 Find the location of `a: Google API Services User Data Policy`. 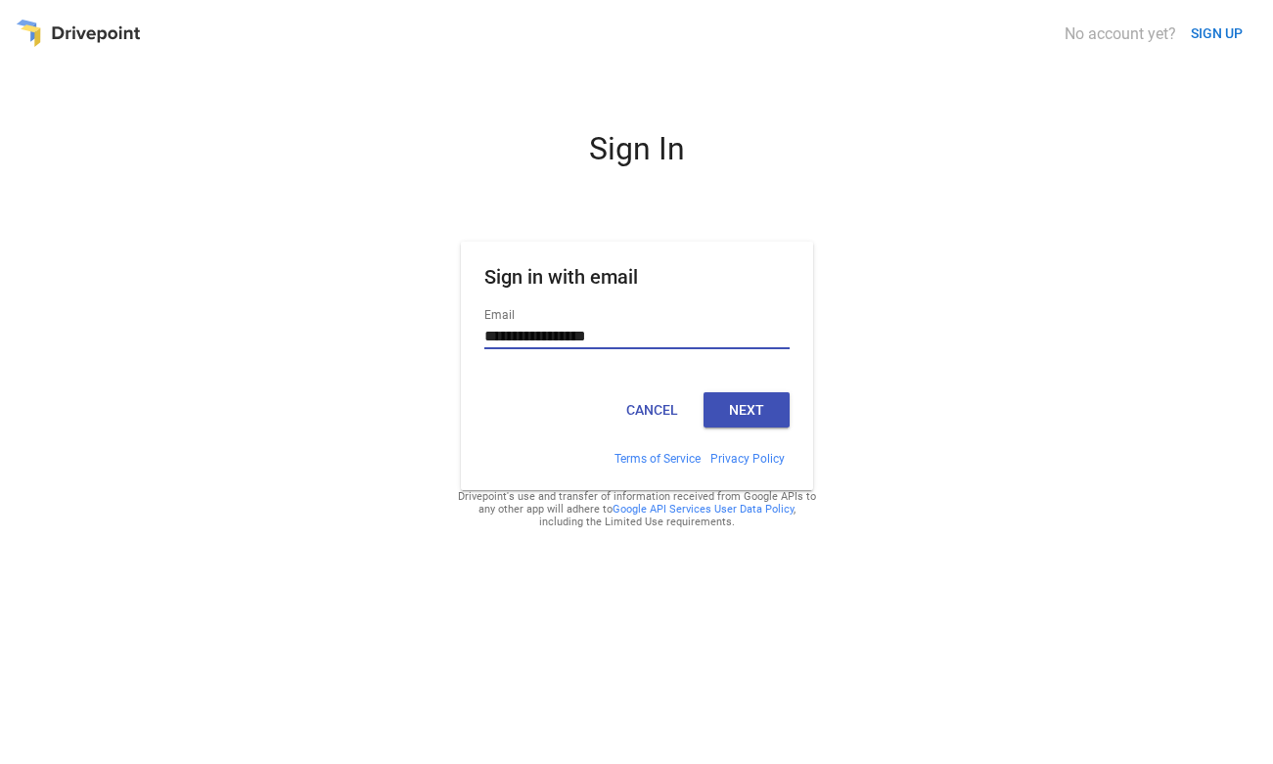

a: Google API Services User Data Policy is located at coordinates (703, 509).